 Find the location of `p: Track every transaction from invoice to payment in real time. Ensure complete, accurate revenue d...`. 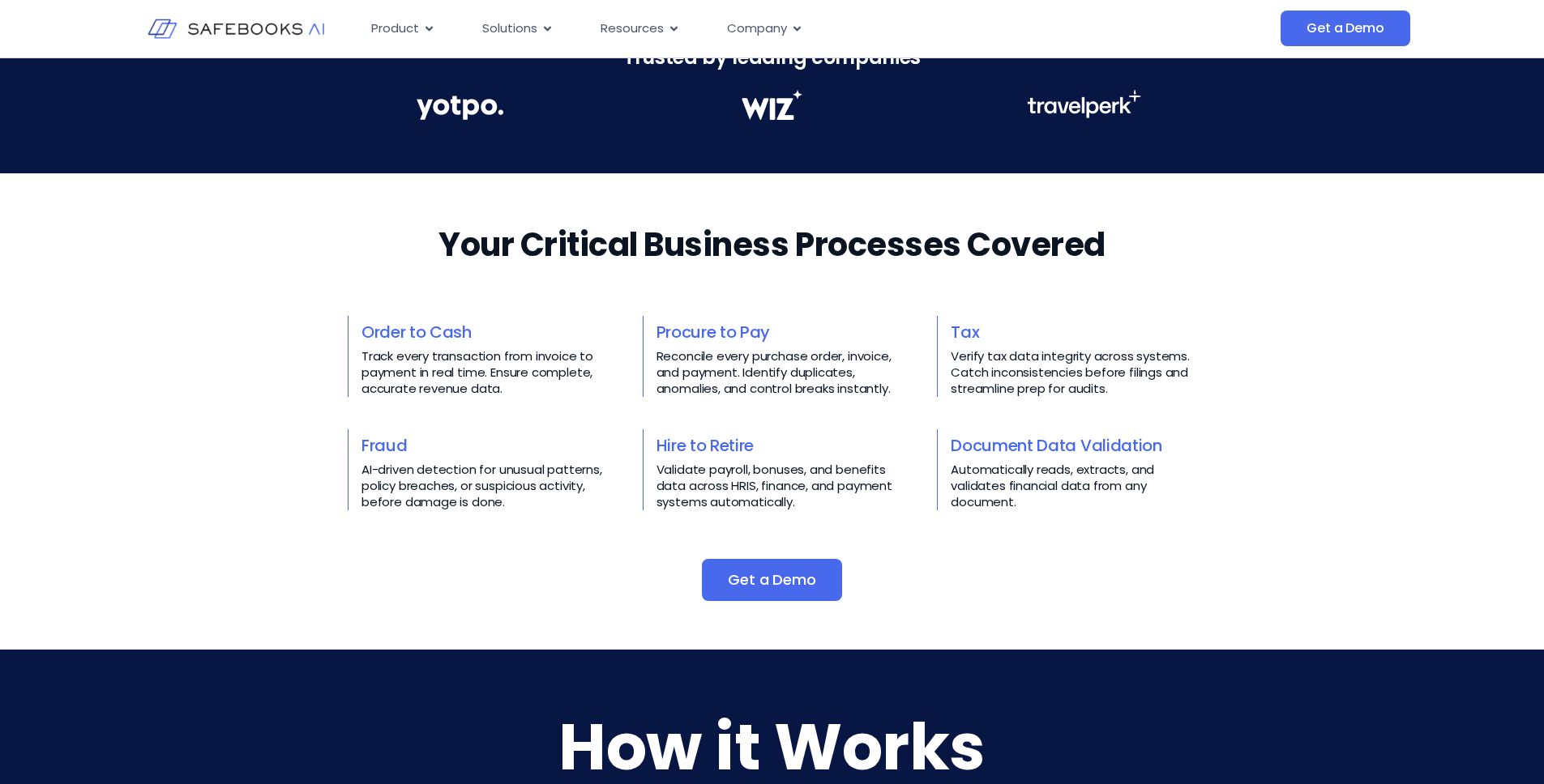

p: Track every transaction from invoice to payment in real time. Ensure complete, accurate revenue d... is located at coordinates (484, 373).